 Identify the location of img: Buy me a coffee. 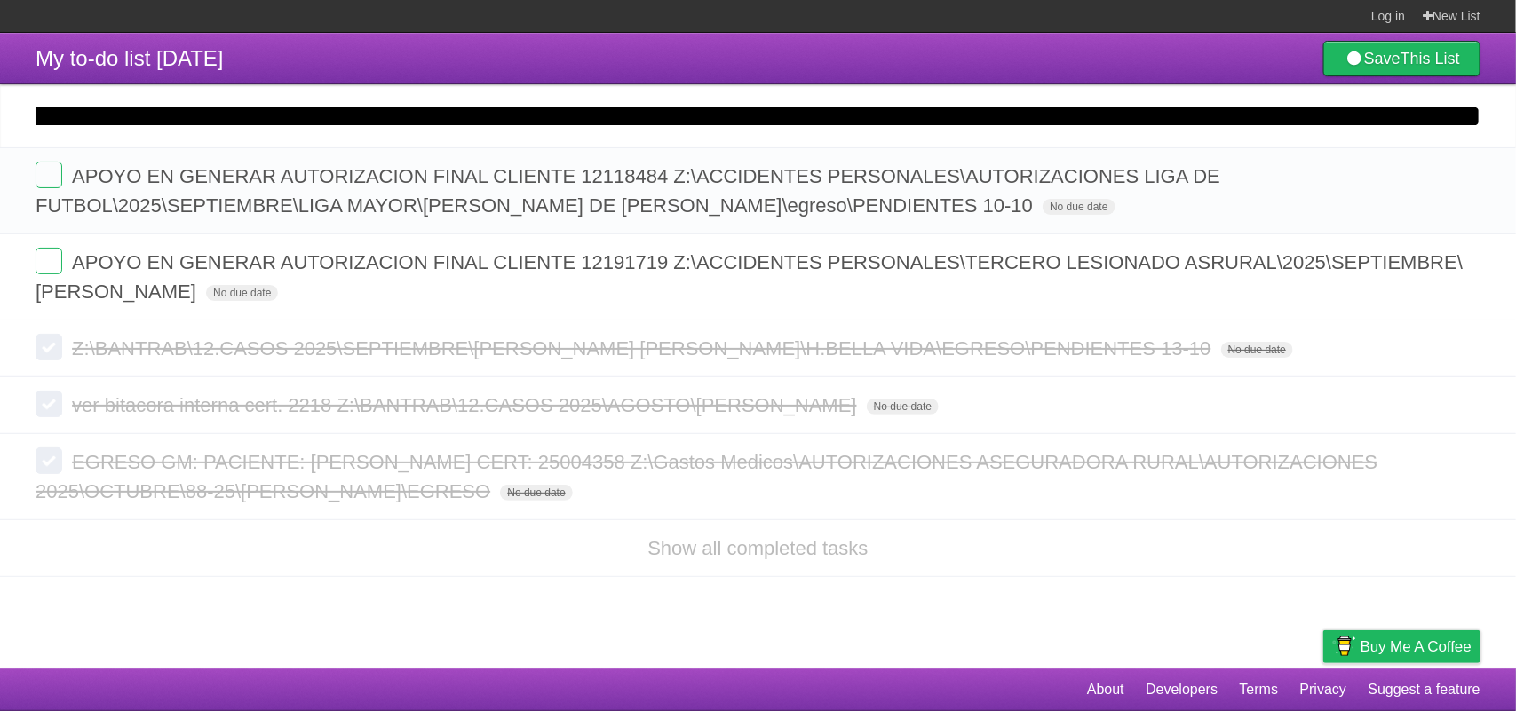
(1344, 646).